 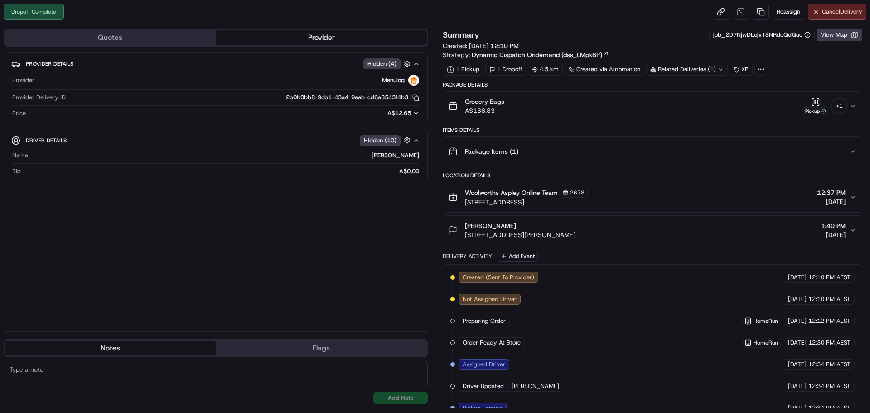 What do you see at coordinates (839, 106) in the screenshot?
I see `div: + 1` at bounding box center [839, 106].